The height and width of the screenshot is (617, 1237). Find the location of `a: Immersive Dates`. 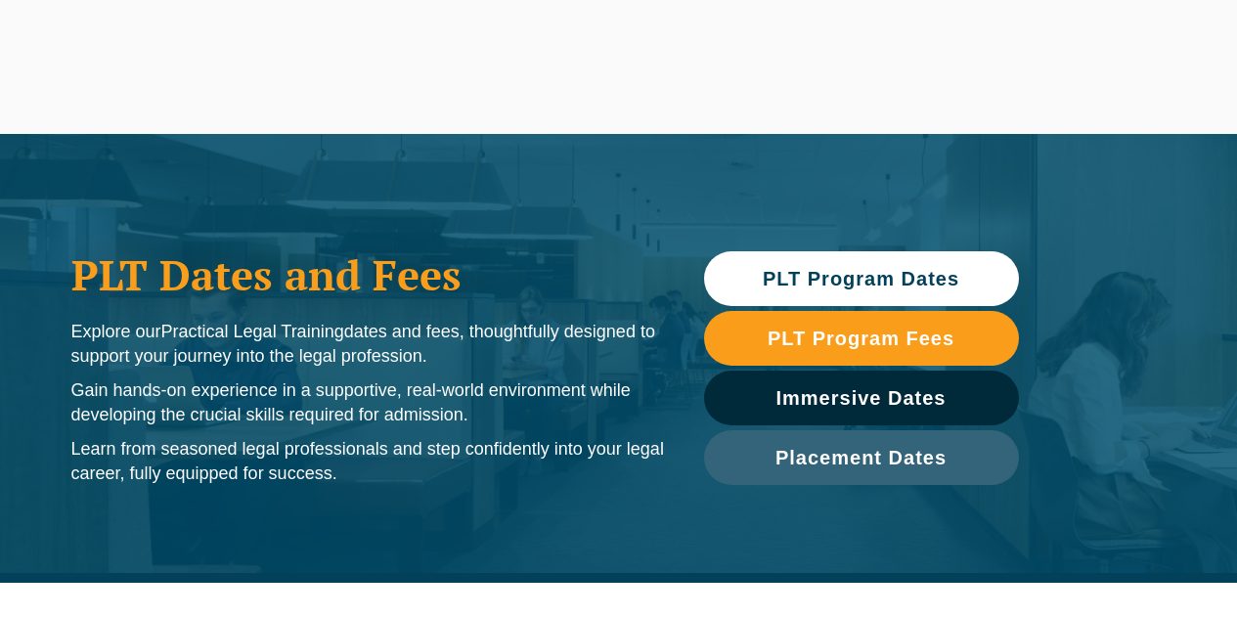

a: Immersive Dates is located at coordinates (861, 398).